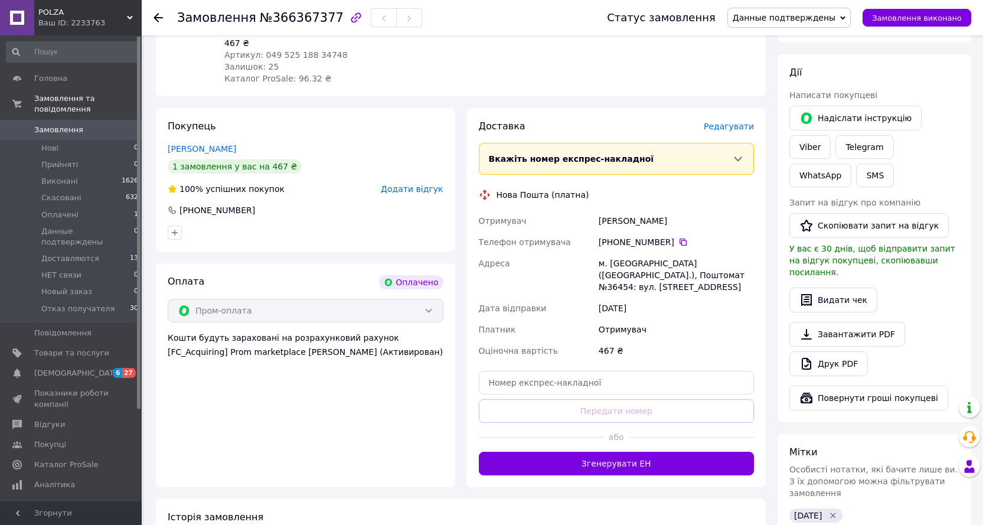 The height and width of the screenshot is (525, 983). Describe the element at coordinates (226, 189) in the screenshot. I see `div: успішних покупок` at that location.